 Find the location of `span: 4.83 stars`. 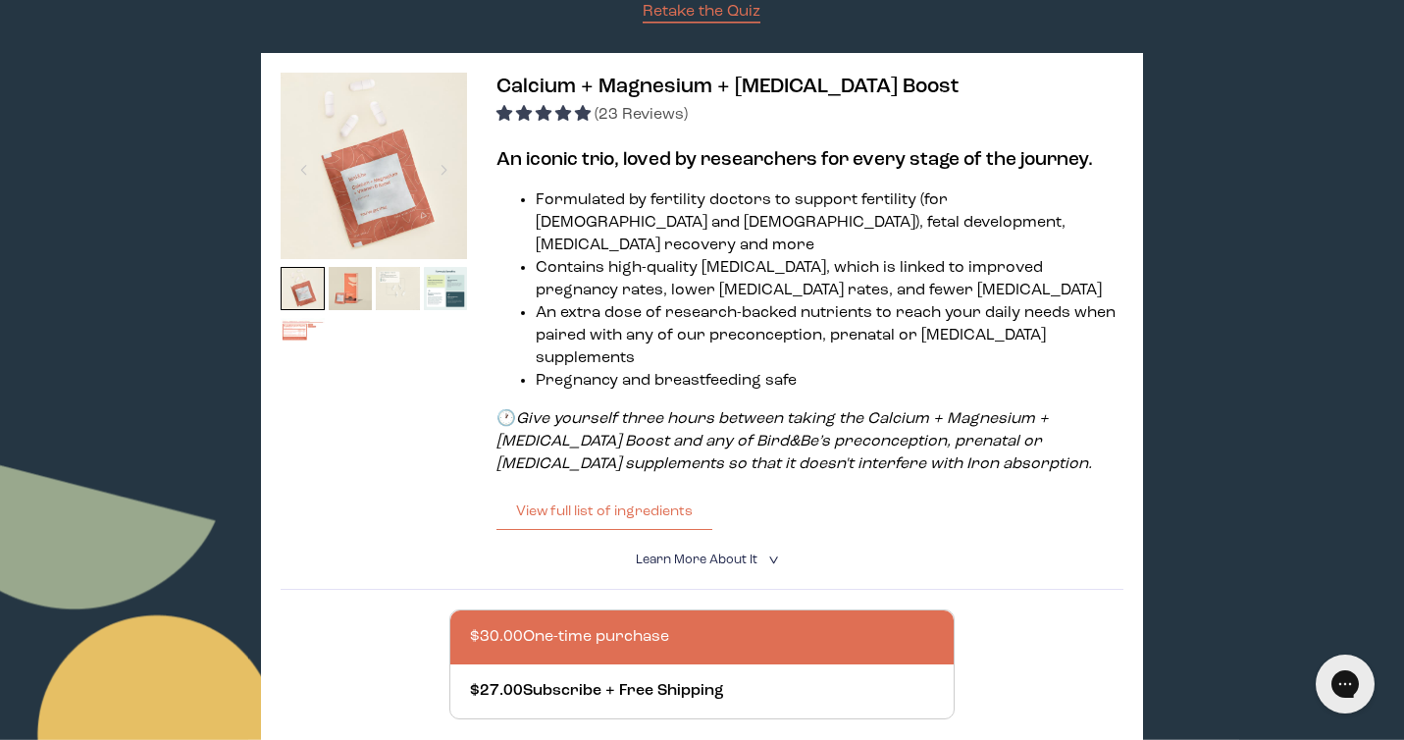

span: 4.83 stars is located at coordinates (545, 115).